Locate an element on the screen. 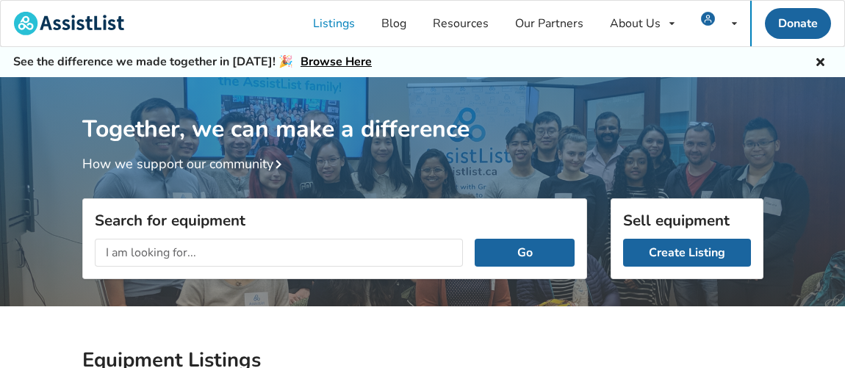  a: How we support our community is located at coordinates (185, 164).